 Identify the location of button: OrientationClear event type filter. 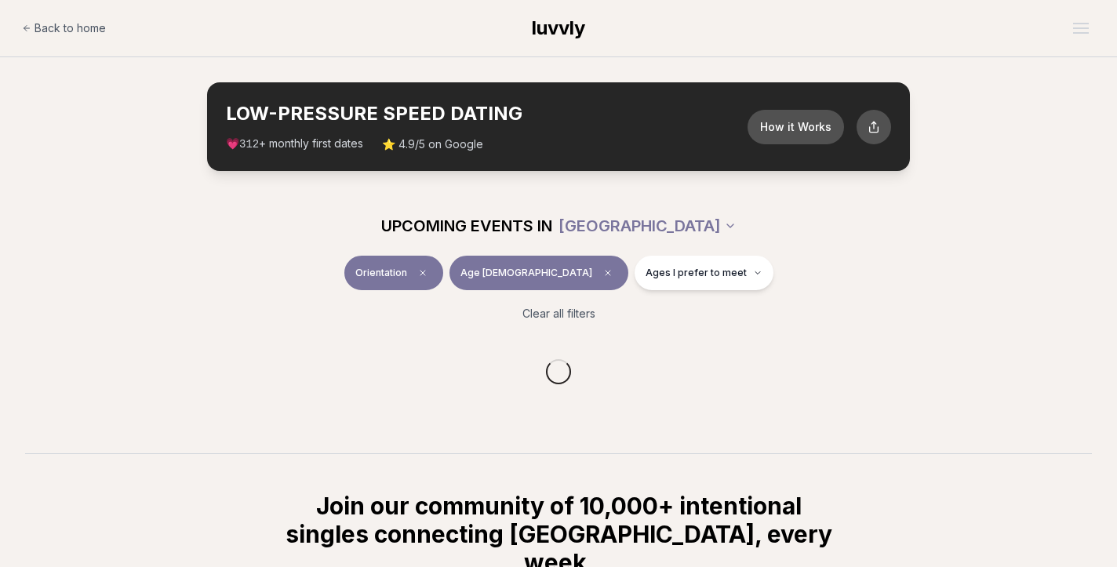
(394, 273).